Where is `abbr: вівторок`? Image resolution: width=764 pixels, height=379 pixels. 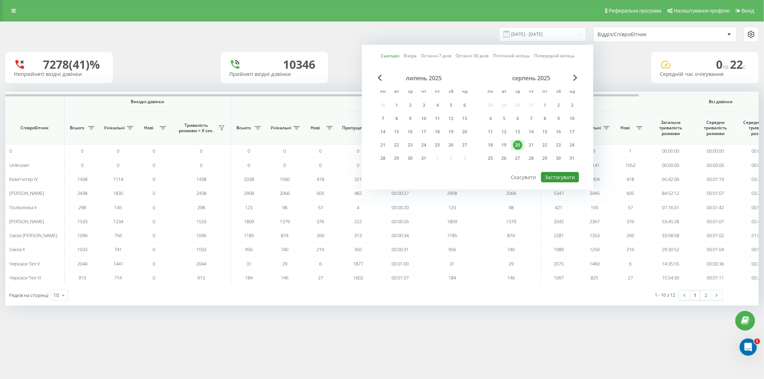 abbr: вівторок is located at coordinates (397, 92).